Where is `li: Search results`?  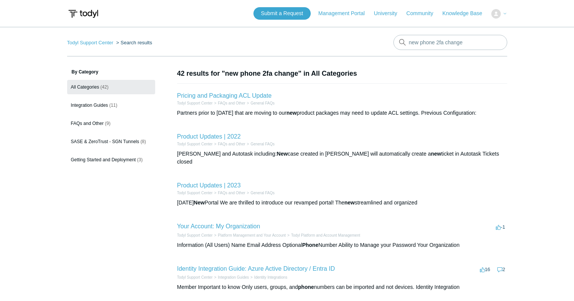 li: Search results is located at coordinates (133, 42).